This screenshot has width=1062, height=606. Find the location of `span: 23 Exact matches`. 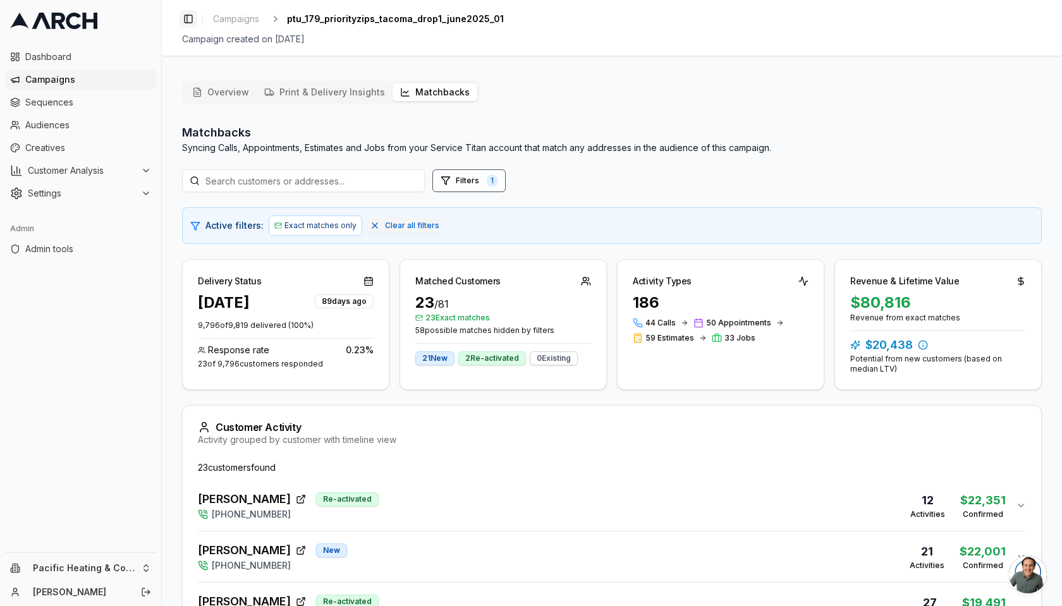

span: 23 Exact matches is located at coordinates (503, 318).